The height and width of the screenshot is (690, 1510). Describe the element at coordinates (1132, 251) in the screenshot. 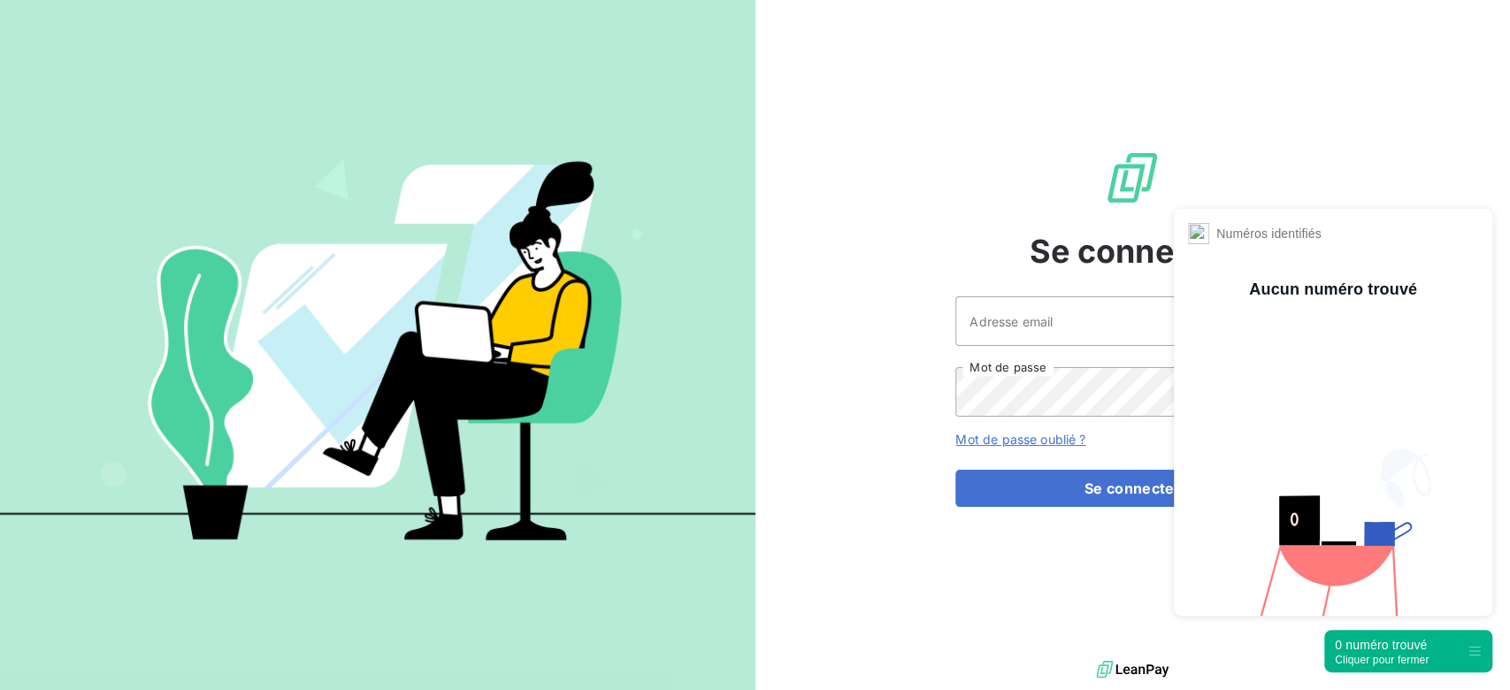

I see `span: Se connecter` at that location.